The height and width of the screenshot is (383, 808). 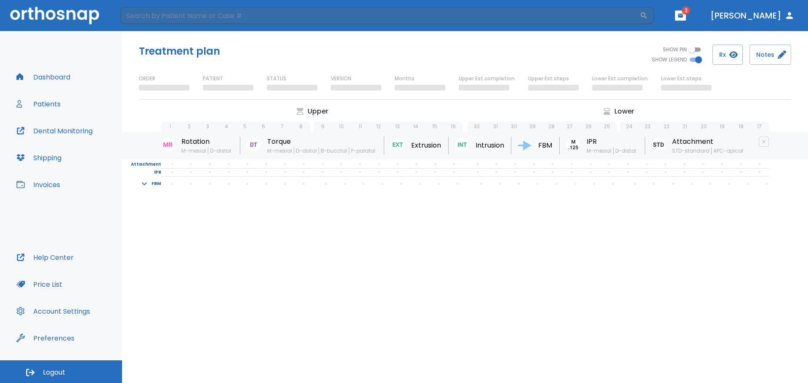 What do you see at coordinates (607, 127) in the screenshot?
I see `p: 25` at bounding box center [607, 127].